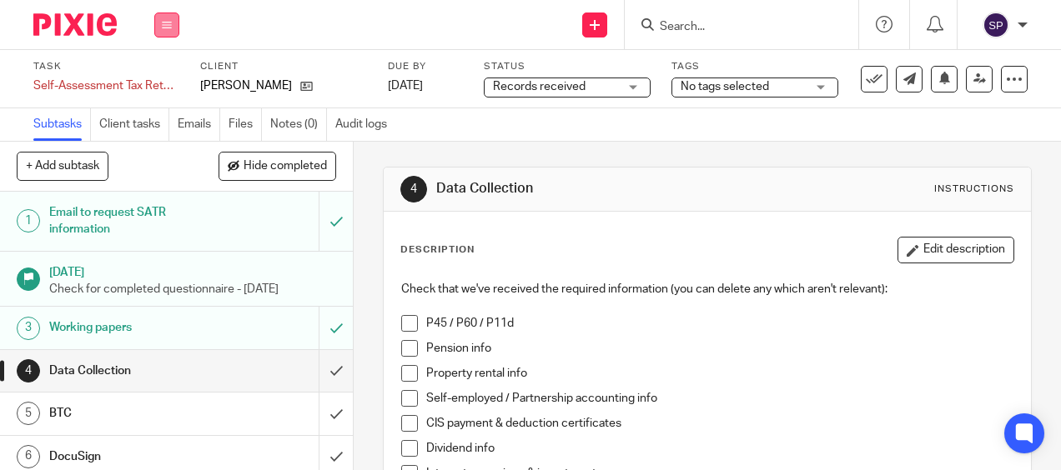 This screenshot has height=470, width=1061. What do you see at coordinates (199, 124) in the screenshot?
I see `a: Emails` at bounding box center [199, 124].